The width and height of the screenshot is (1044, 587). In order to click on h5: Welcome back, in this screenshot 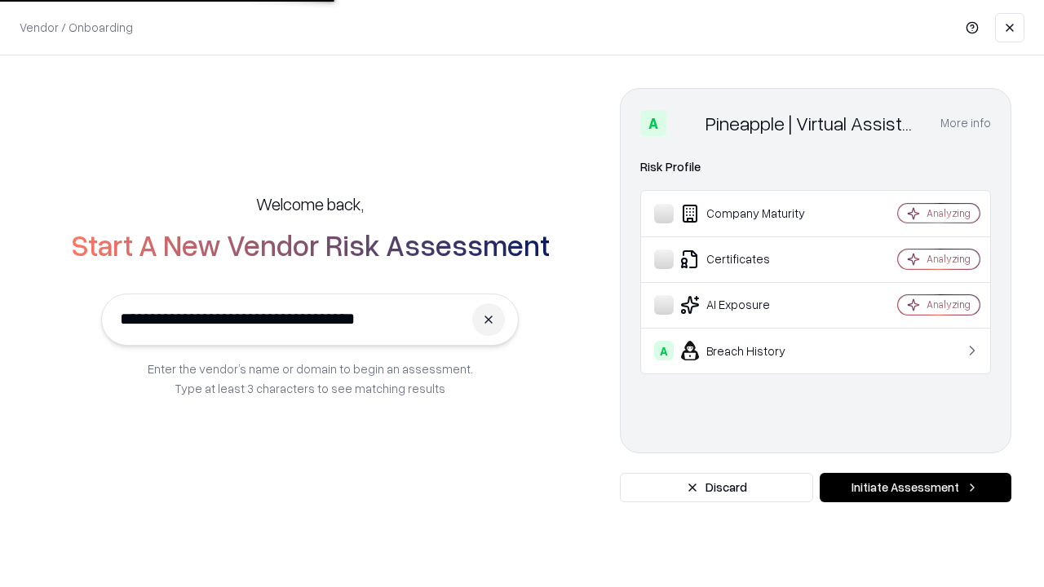, I will do `click(310, 204)`.